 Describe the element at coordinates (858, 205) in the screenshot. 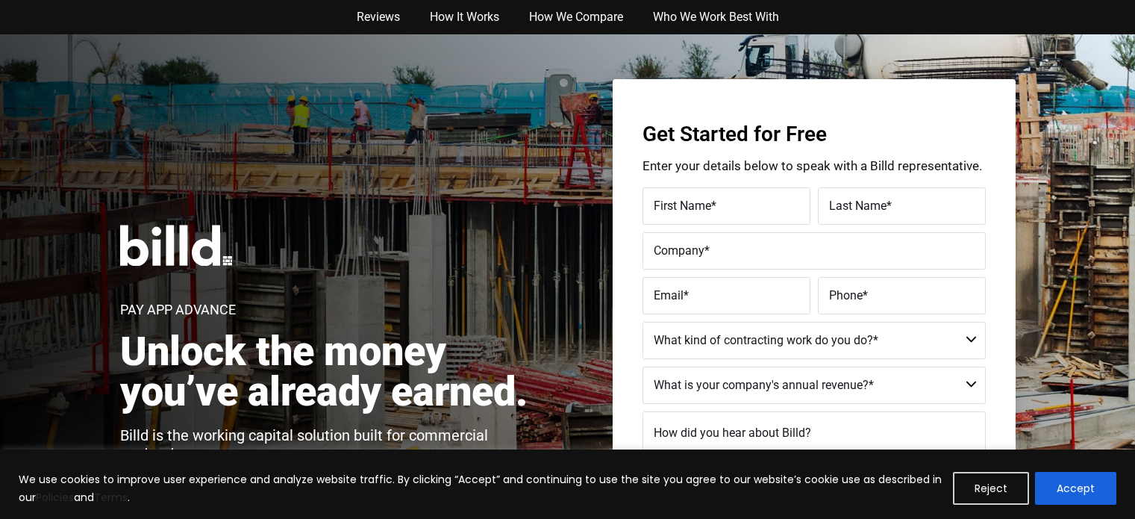

I see `span: Last Name` at that location.